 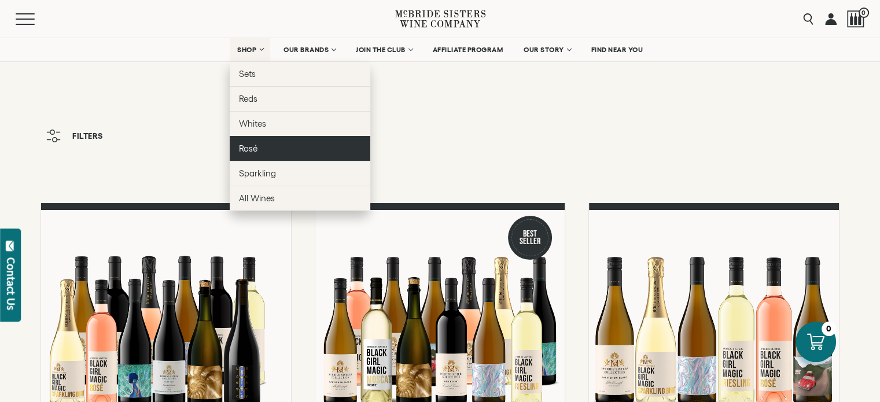 What do you see at coordinates (257, 173) in the screenshot?
I see `span: Sparkling` at bounding box center [257, 173].